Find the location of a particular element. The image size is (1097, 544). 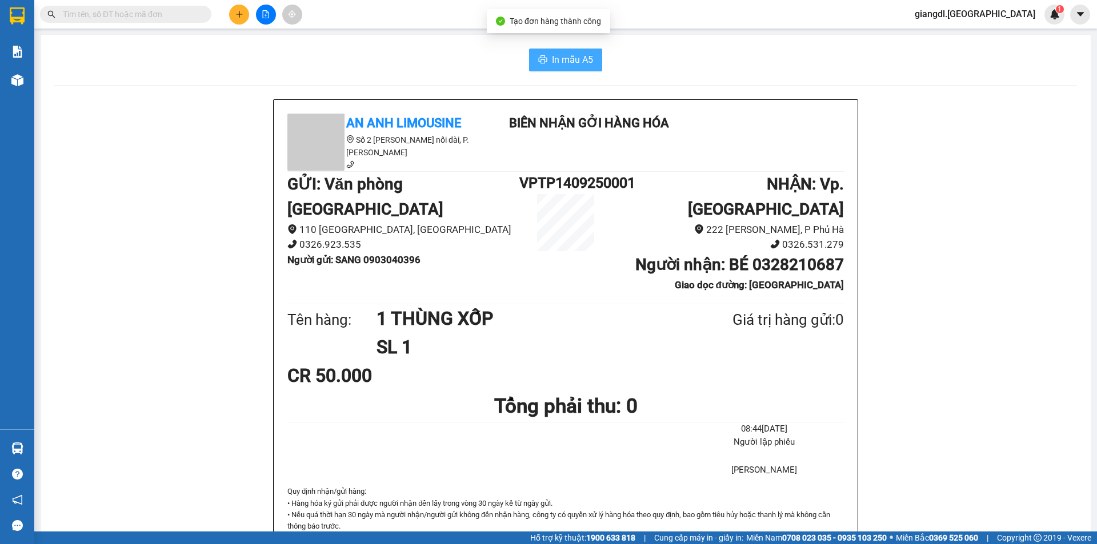

span: printer is located at coordinates (543, 60).